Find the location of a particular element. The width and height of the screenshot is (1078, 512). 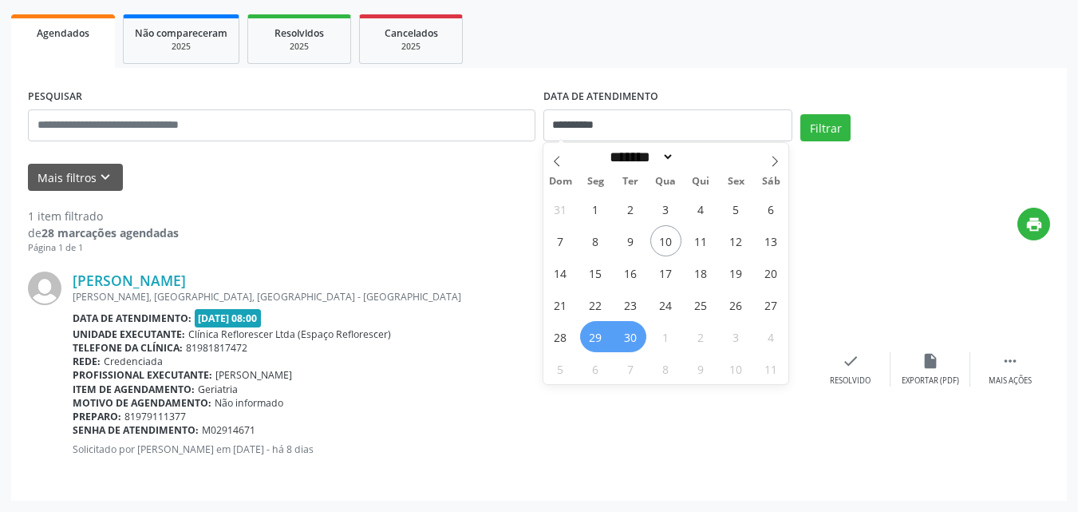

span: Sáb is located at coordinates (771, 181).